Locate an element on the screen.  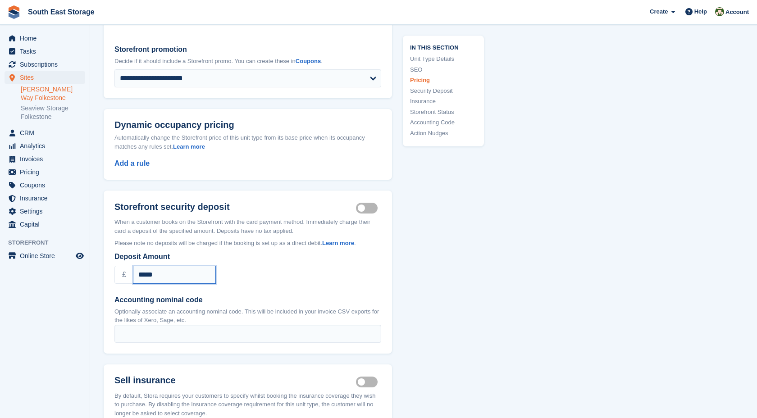
span: Account is located at coordinates (737, 12).